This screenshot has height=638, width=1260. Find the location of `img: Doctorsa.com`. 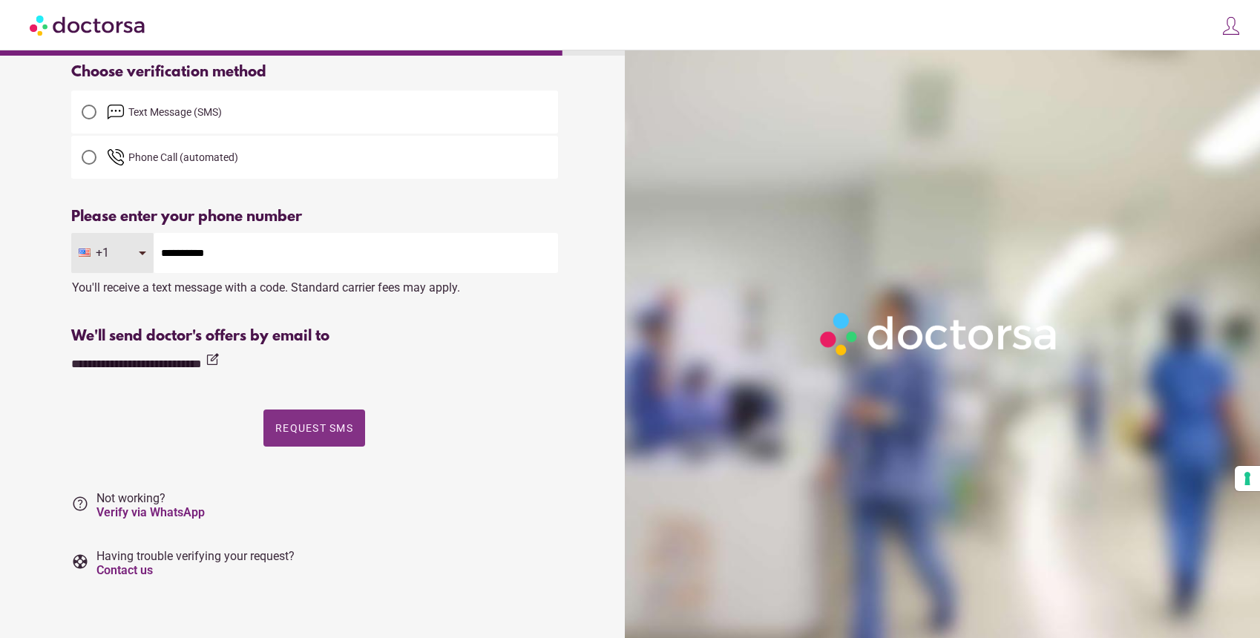

img: Doctorsa.com is located at coordinates (88, 24).